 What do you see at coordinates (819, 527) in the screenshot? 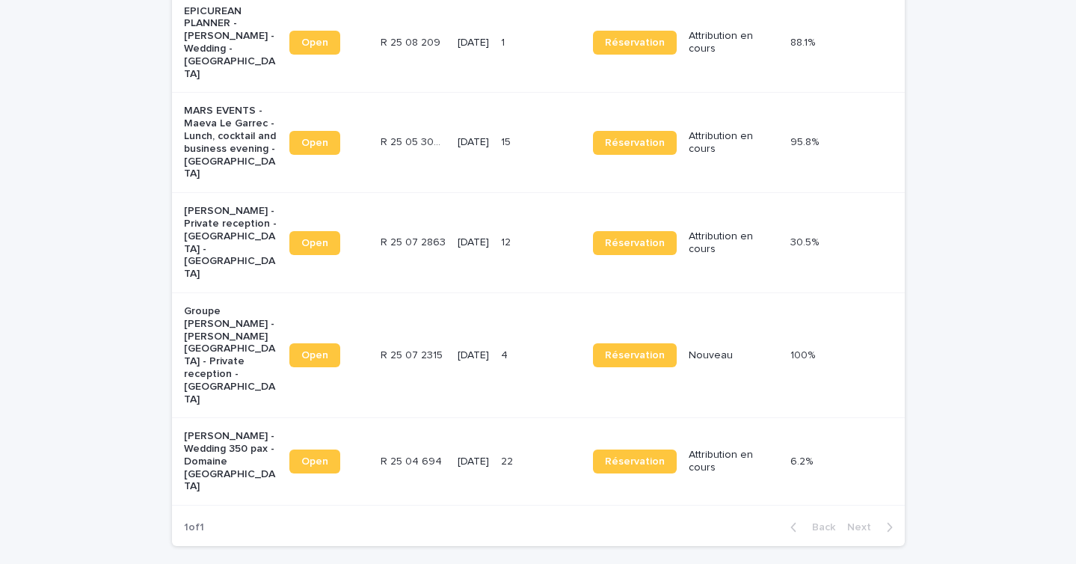
I see `span: Back` at bounding box center [819, 527].